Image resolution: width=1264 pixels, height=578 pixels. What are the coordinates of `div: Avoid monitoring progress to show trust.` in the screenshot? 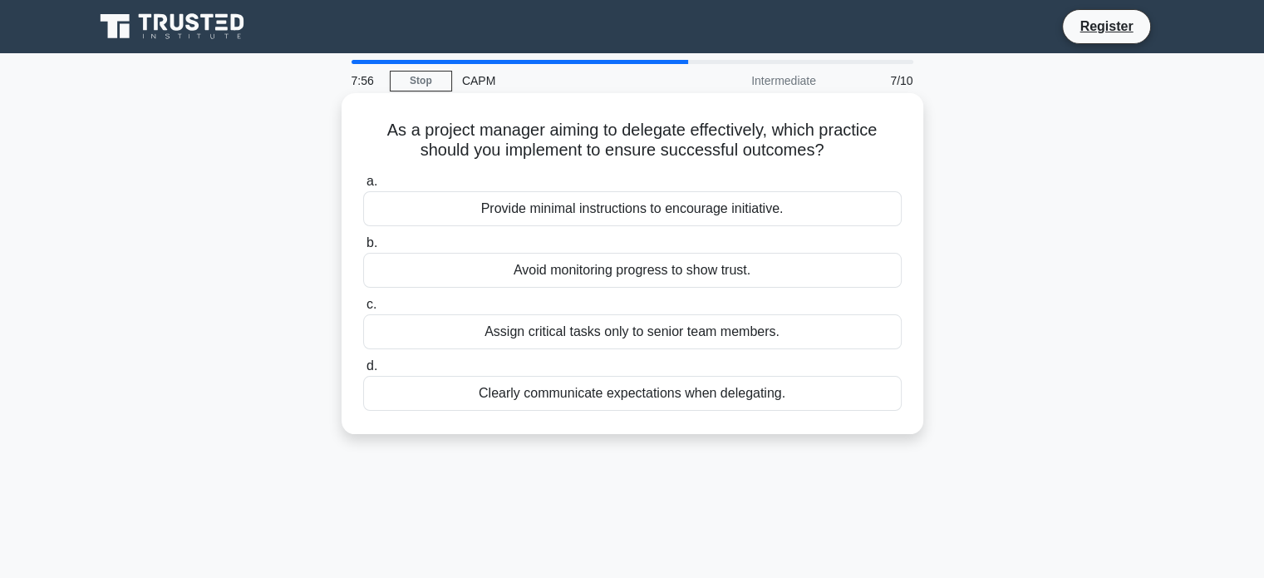 It's located at (632, 270).